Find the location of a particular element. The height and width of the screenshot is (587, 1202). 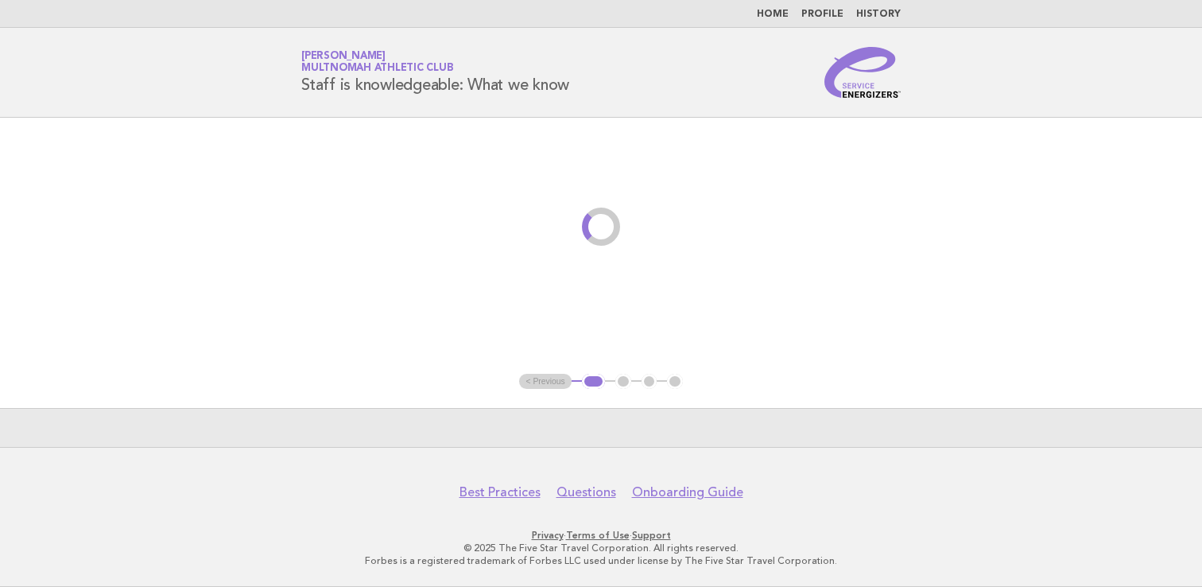

span: Multnomah Athletic Club is located at coordinates (377, 68).